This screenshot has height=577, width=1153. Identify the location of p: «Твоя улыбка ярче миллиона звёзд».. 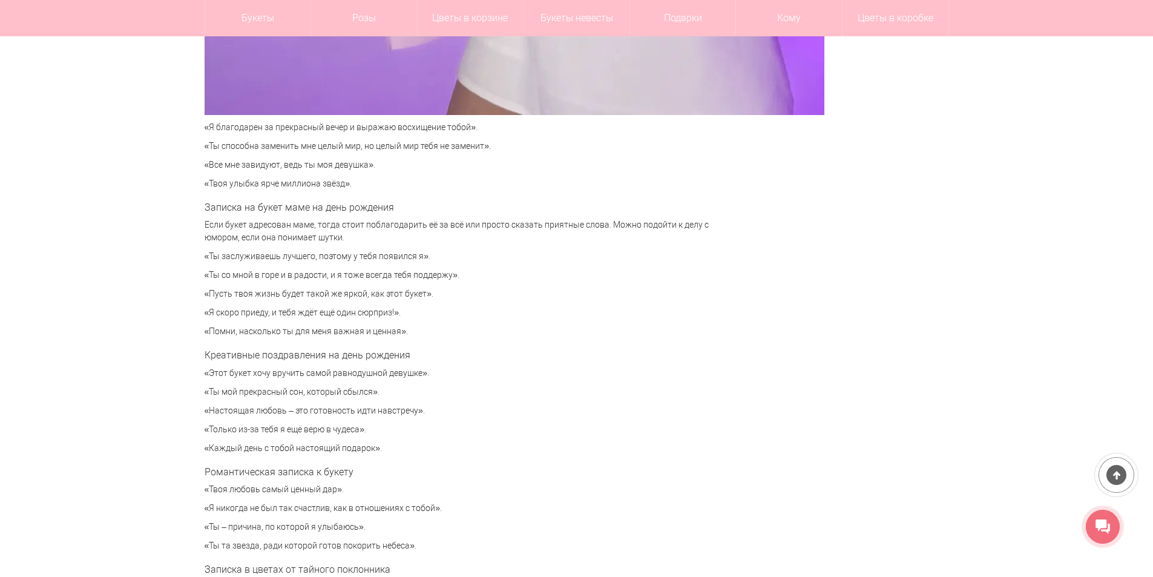
(462, 183).